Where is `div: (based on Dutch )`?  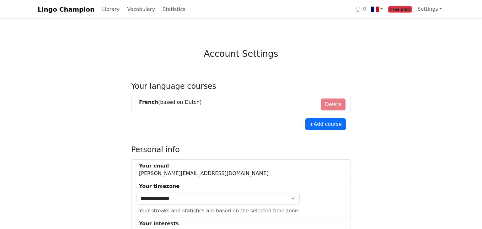
div: (based on Dutch ) is located at coordinates (170, 102).